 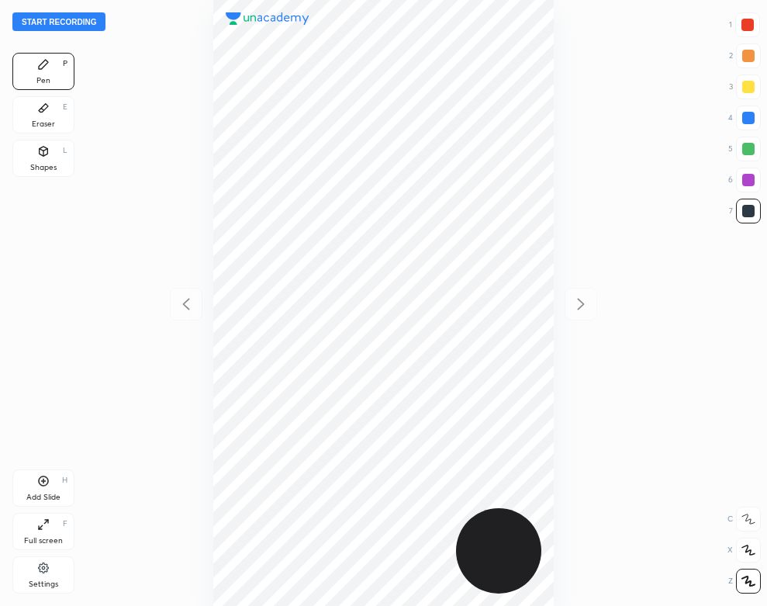 What do you see at coordinates (745, 118) in the screenshot?
I see `div: 4` at bounding box center [745, 118].